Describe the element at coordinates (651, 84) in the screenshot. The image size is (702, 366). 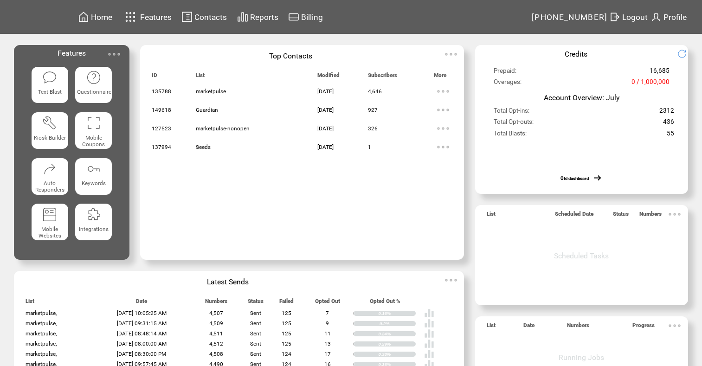
I see `span: 0 / 1,000,000` at that location.